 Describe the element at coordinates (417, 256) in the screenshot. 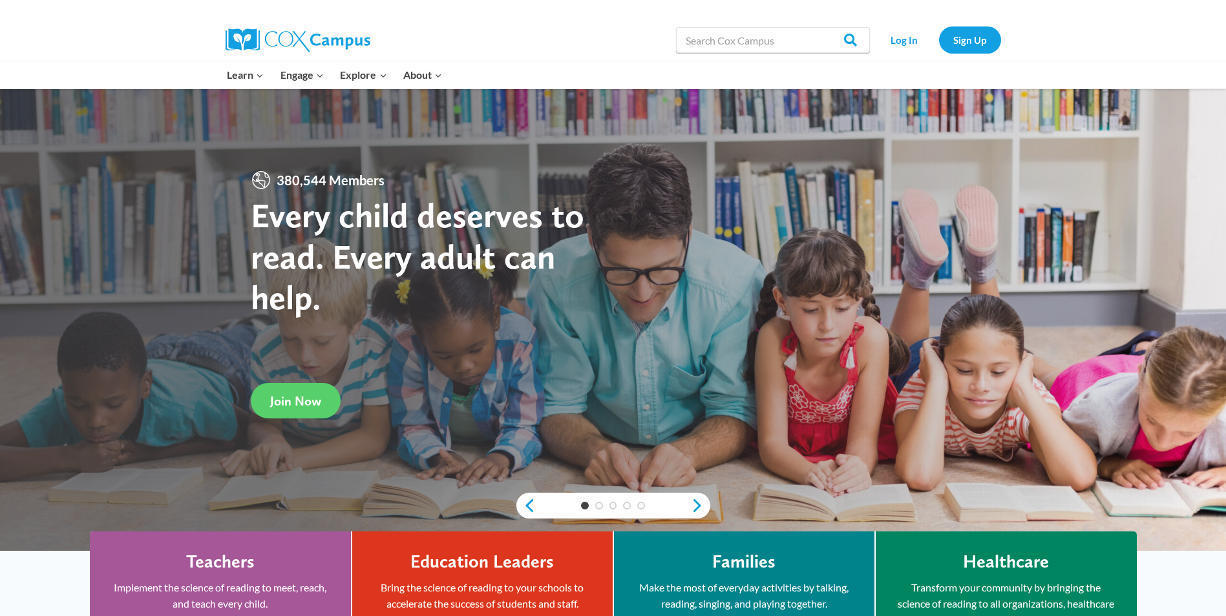

I see `strong: Every child deserves to read. Every adult can help.` at that location.